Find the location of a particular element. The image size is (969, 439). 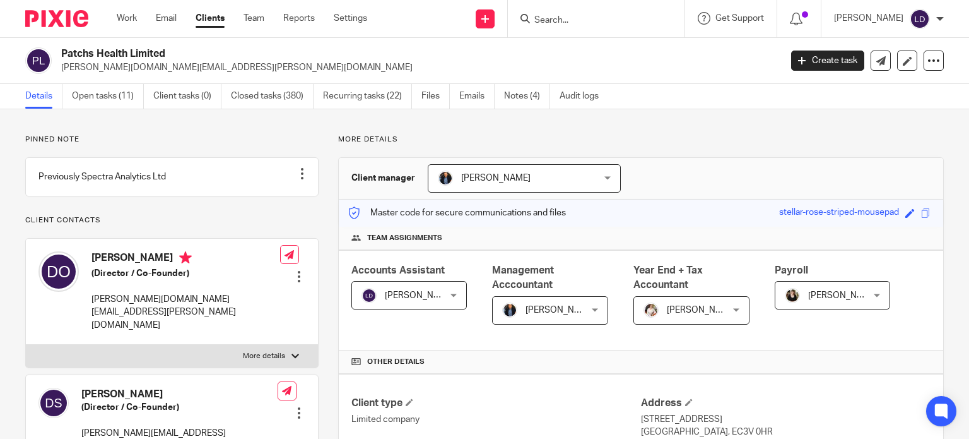

span: Year End + Tax Accountant is located at coordinates (668, 277).